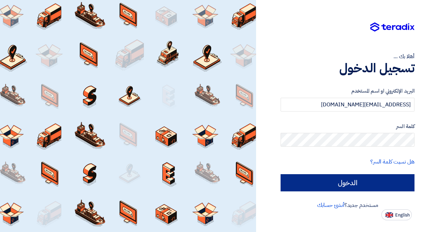 The width and height of the screenshot is (439, 232). I want to click on img: Teradix logo, so click(392, 27).